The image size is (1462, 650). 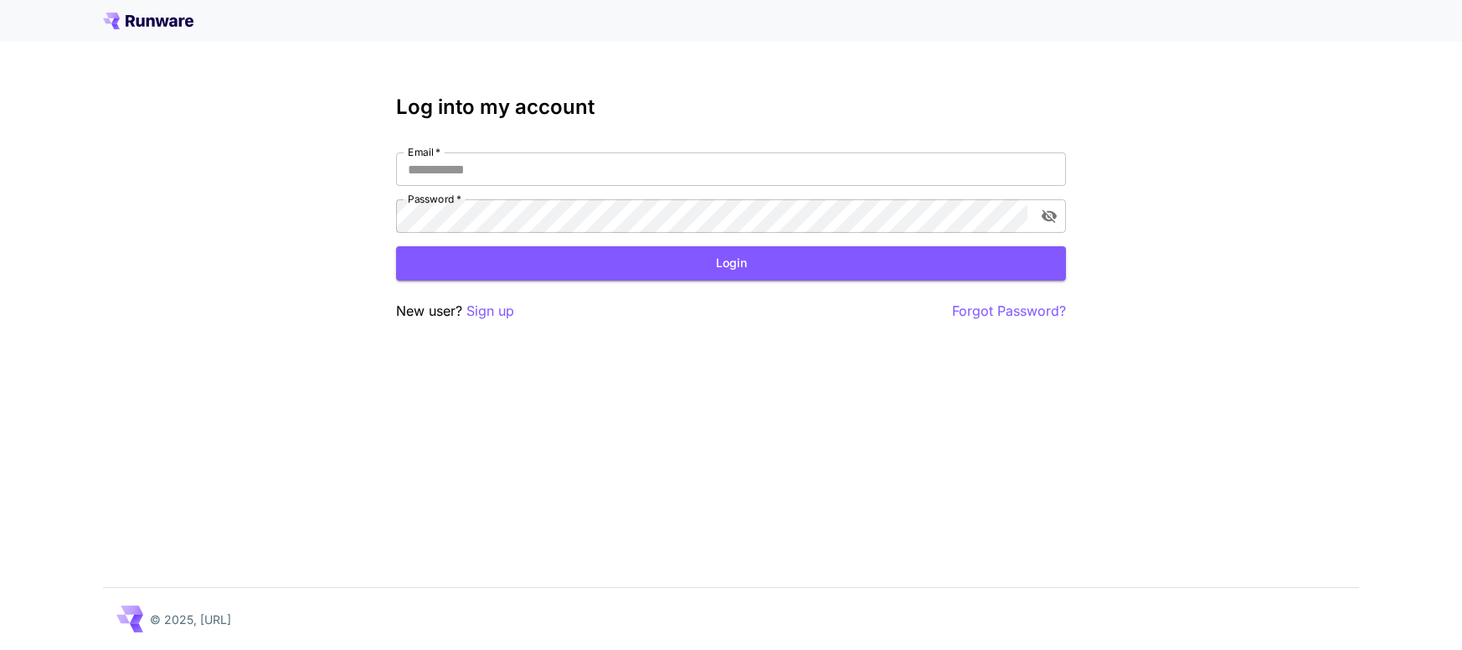 I want to click on p: Forgot Password?, so click(x=1009, y=311).